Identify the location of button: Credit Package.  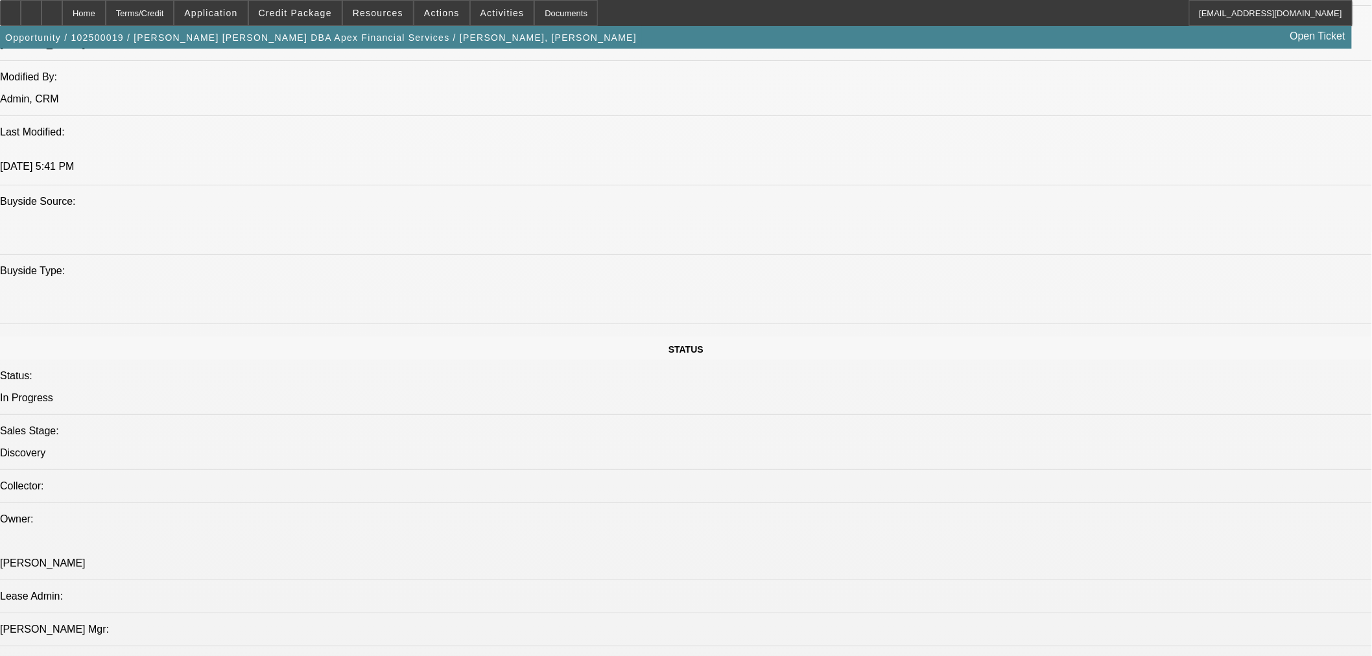
(295, 13).